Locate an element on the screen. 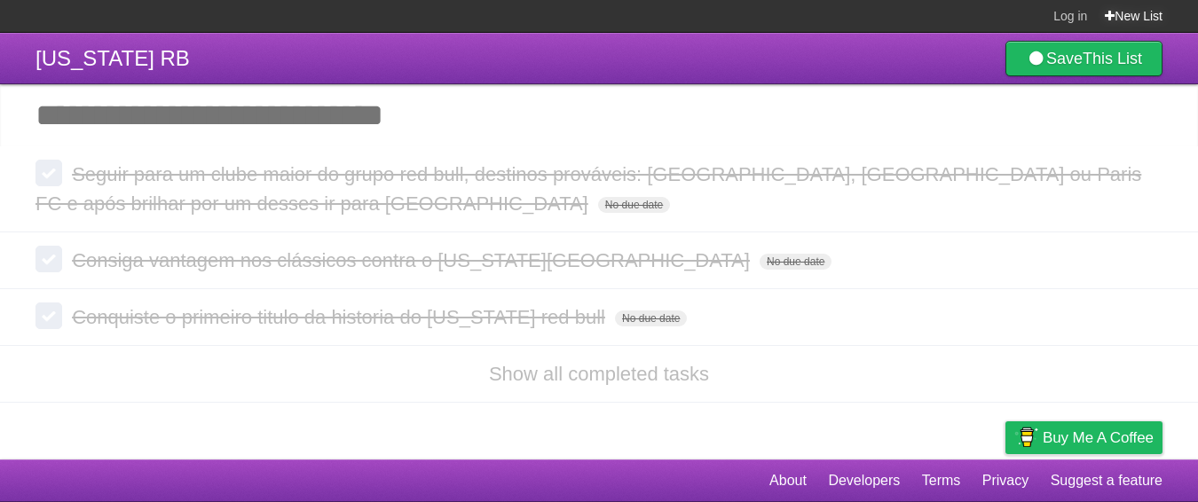 This screenshot has width=1198, height=502. img: Buy me a coffee is located at coordinates (1026, 438).